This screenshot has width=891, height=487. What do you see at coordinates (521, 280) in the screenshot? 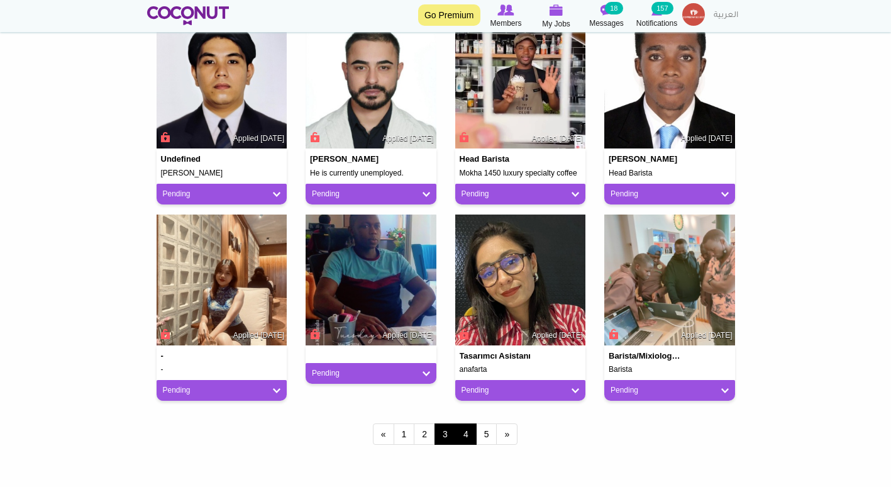
I see `img: kısmet sarı's picture` at bounding box center [521, 280].